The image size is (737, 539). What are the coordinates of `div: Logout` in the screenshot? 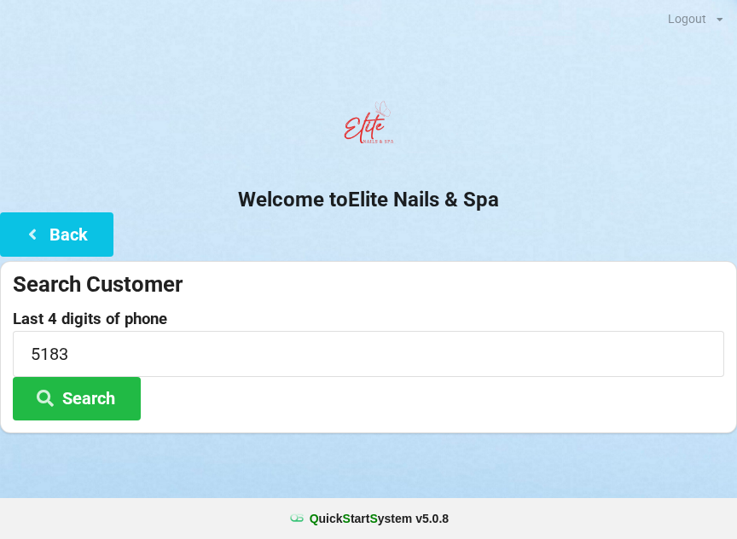 It's located at (686, 19).